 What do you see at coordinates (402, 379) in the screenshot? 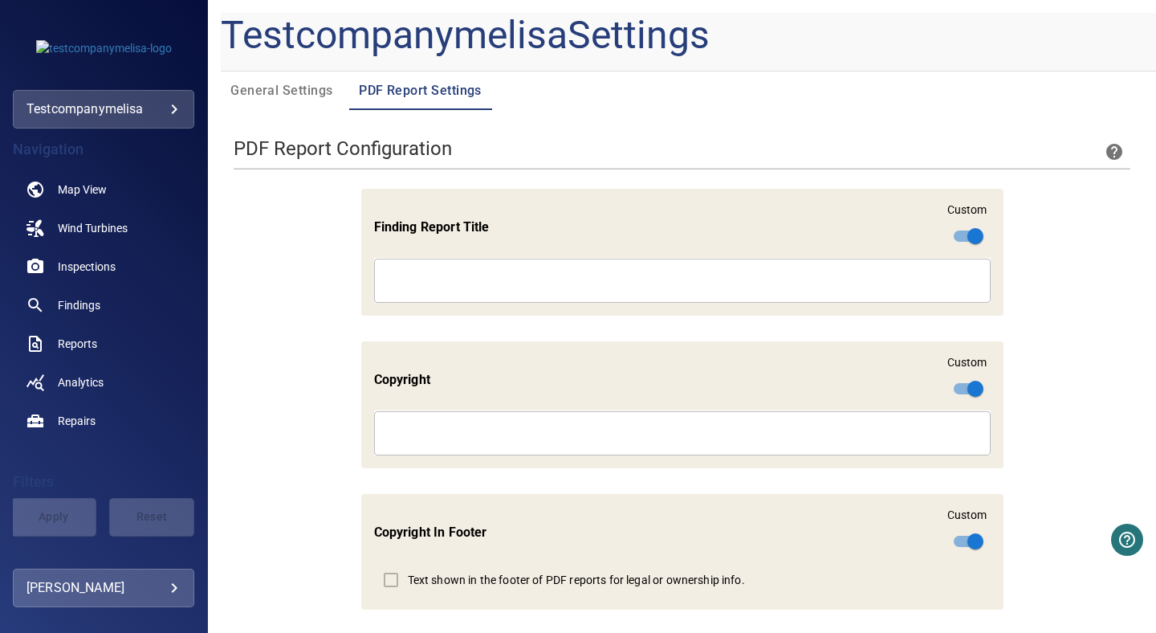
I see `label: copyright` at bounding box center [402, 379].